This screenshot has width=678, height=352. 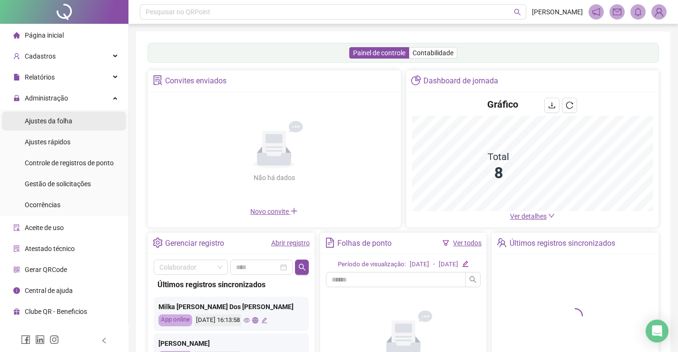 I want to click on a: Ver todos, so click(x=467, y=243).